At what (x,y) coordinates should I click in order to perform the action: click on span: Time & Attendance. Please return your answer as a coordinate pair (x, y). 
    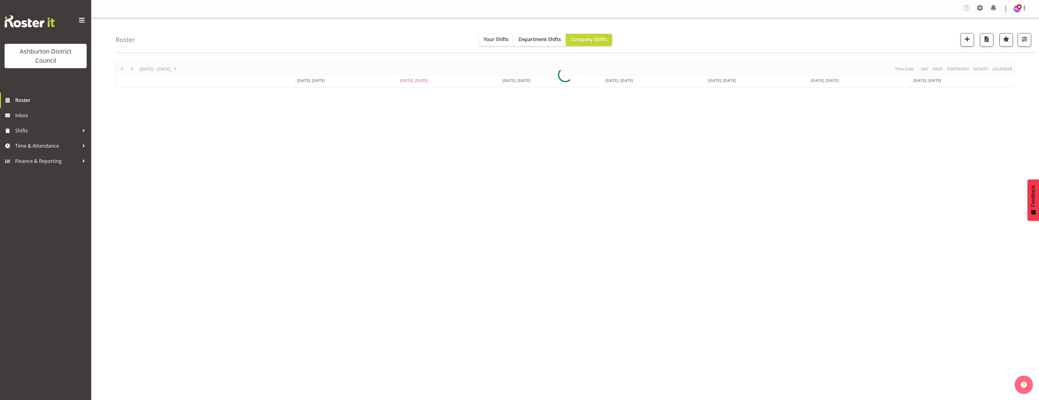
    Looking at the image, I should click on (47, 146).